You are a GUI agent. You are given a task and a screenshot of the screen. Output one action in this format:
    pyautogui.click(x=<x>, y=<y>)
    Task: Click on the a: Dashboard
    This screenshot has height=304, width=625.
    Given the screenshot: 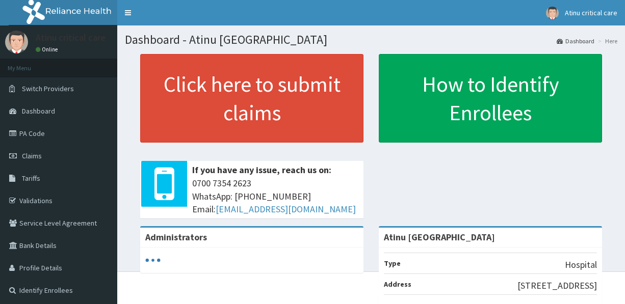 What is the action you would take?
    pyautogui.click(x=576, y=41)
    